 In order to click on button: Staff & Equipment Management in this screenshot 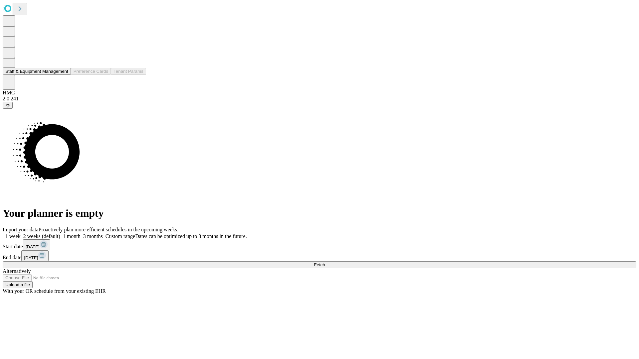, I will do `click(37, 71)`.